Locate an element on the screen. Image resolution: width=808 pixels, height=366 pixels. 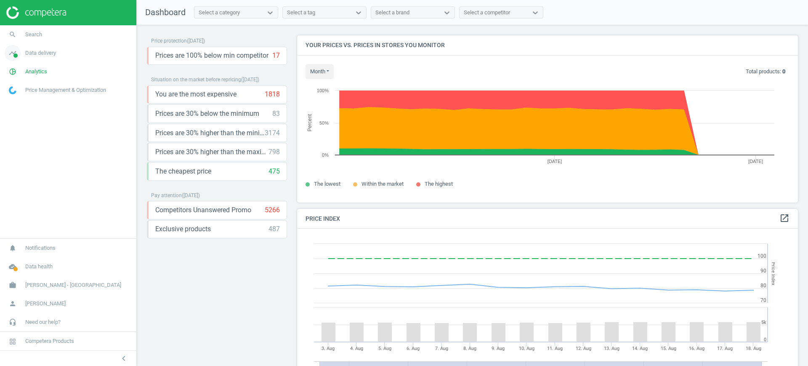
span: Prices are 30% below the minimum is located at coordinates (207, 114).